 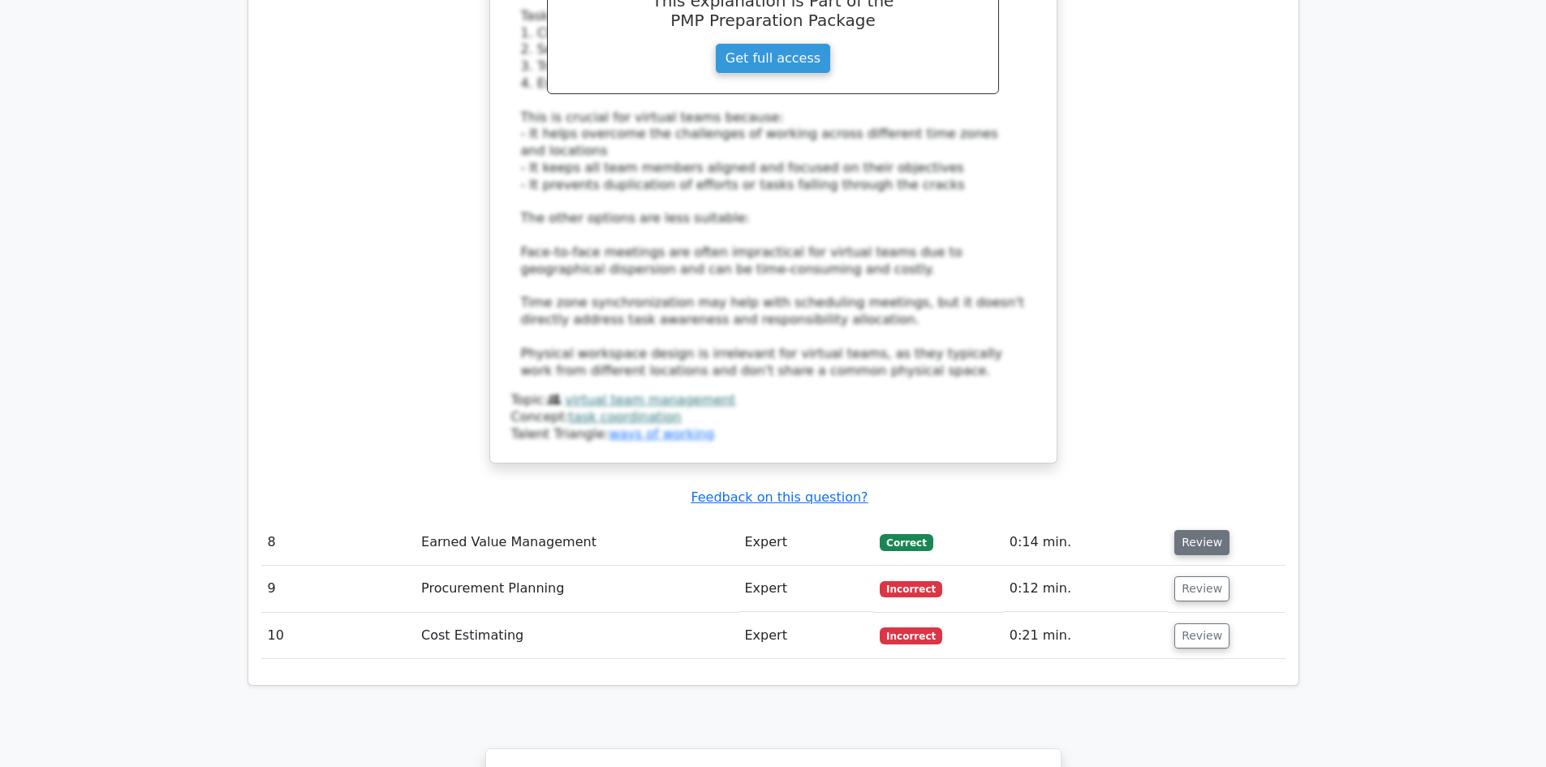 What do you see at coordinates (773, 400) in the screenshot?
I see `div: Topic:` at bounding box center [773, 400].